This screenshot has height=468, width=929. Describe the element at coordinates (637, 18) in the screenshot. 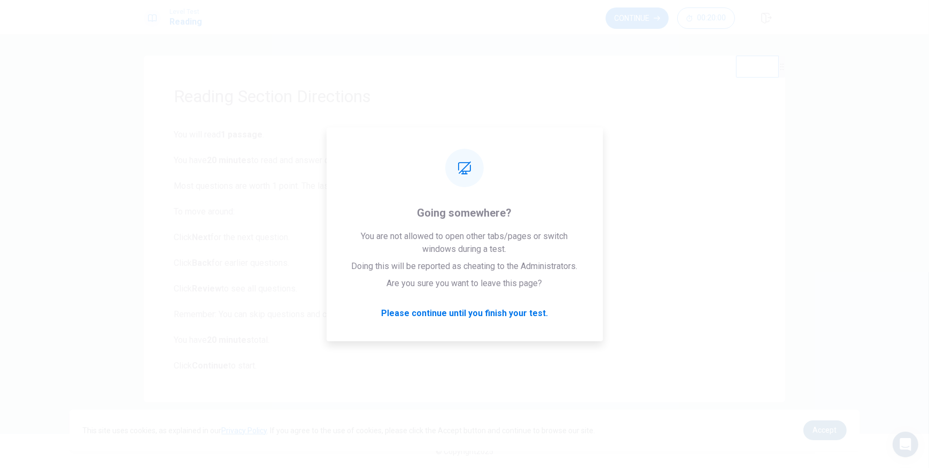

I see `button: Continue` at that location.